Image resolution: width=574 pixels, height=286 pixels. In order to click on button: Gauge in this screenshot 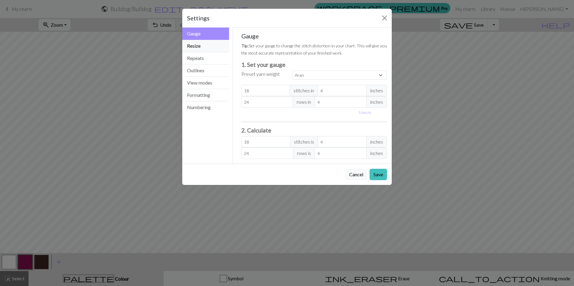, I will do `click(206, 34)`.